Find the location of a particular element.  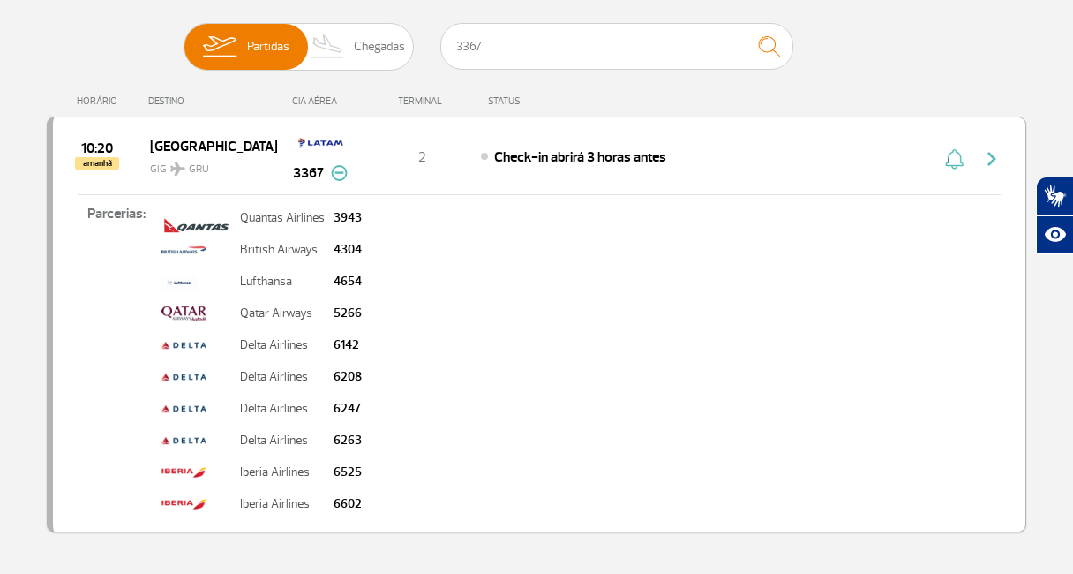

div: CIA AÉREA is located at coordinates (320, 101).